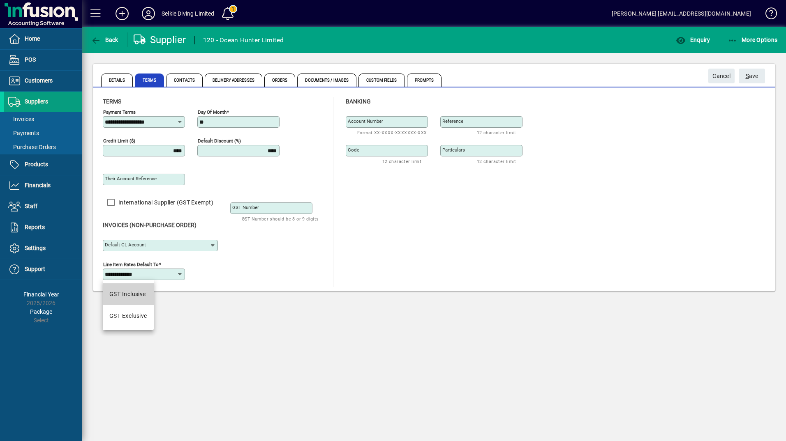  I want to click on mat-label: Default GL Account, so click(125, 245).